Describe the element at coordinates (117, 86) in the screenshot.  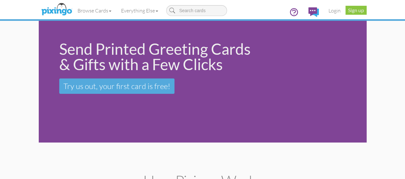
I see `a: Try us out, your first card is free!` at that location.